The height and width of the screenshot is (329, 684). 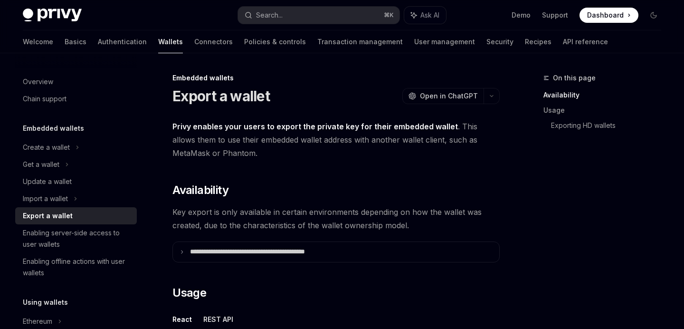 What do you see at coordinates (53, 128) in the screenshot?
I see `h5: Embedded wallets` at bounding box center [53, 128].